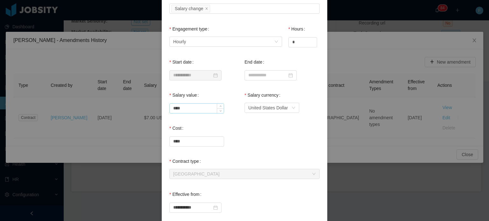  I want to click on label: End date, so click(256, 62).